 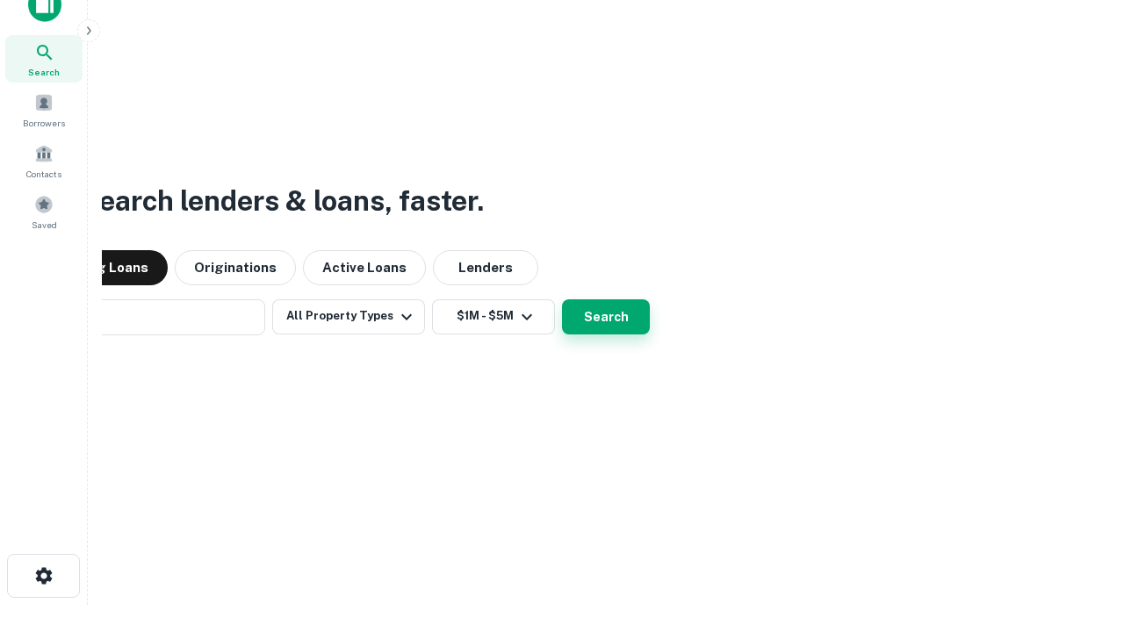 I want to click on div: Chat Widget, so click(x=1080, y=534).